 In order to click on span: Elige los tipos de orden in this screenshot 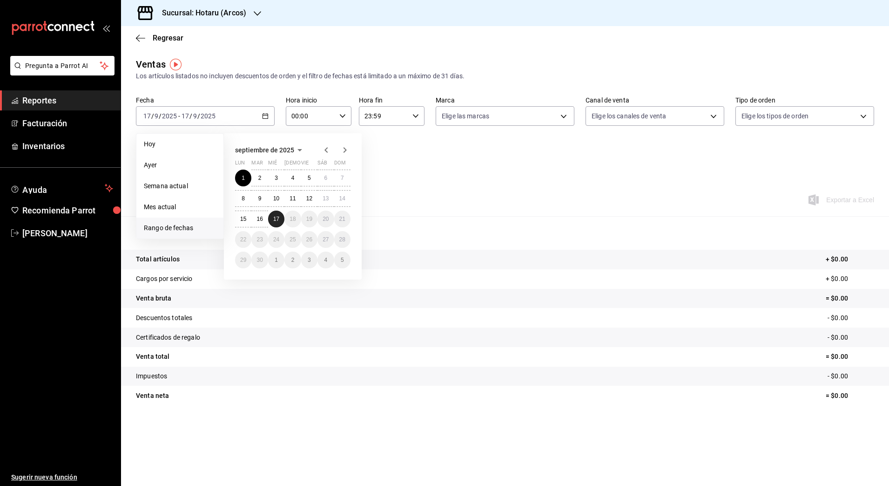, I will do `click(775, 116)`.